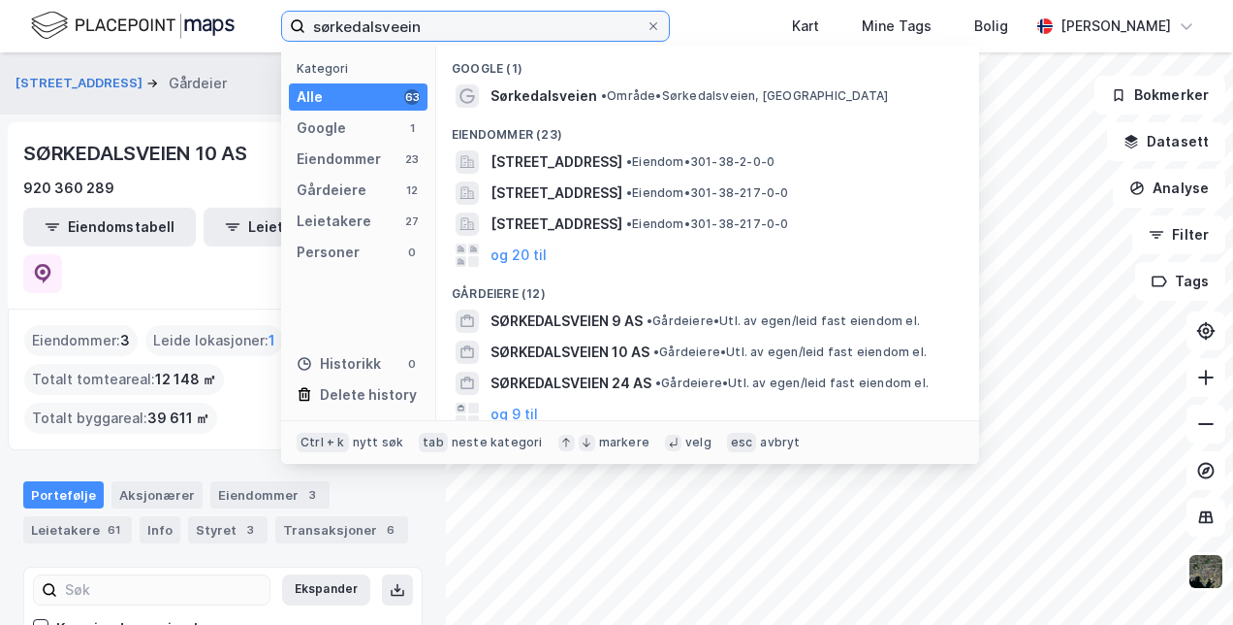 The height and width of the screenshot is (625, 1233). I want to click on button: Leietakertabell, so click(290, 227).